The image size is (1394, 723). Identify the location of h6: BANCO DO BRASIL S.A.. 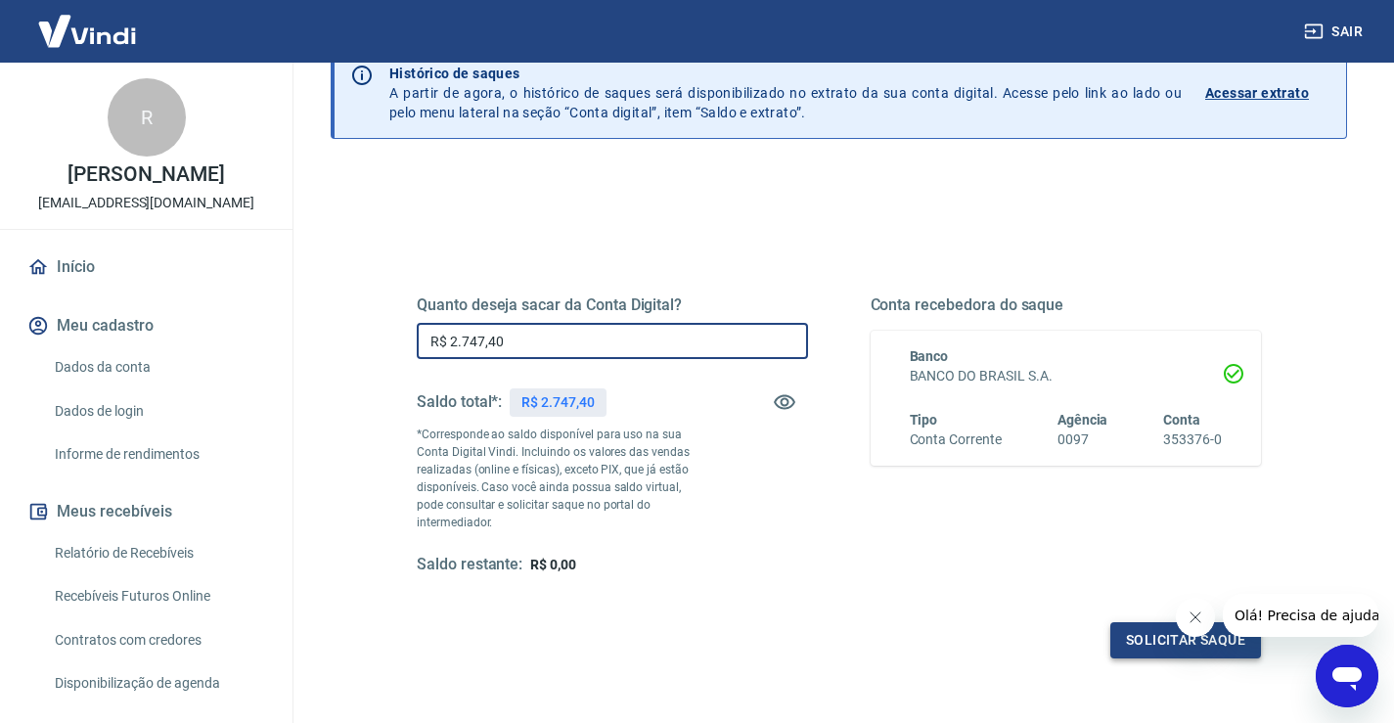
(1066, 376).